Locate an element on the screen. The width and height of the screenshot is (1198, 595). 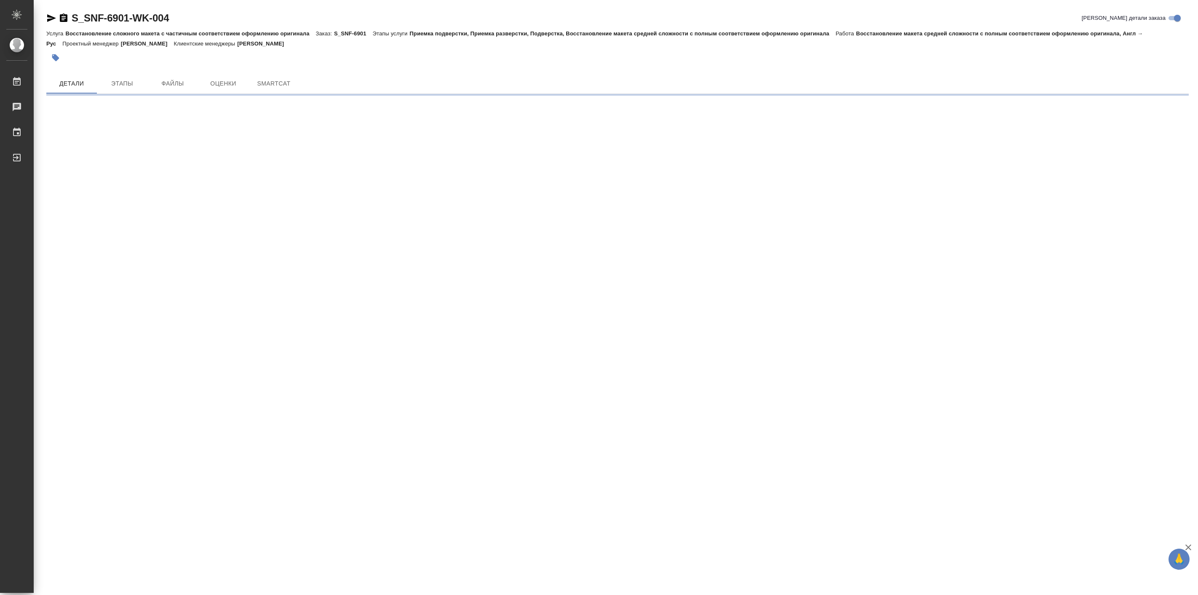
p: Работа is located at coordinates (846, 33).